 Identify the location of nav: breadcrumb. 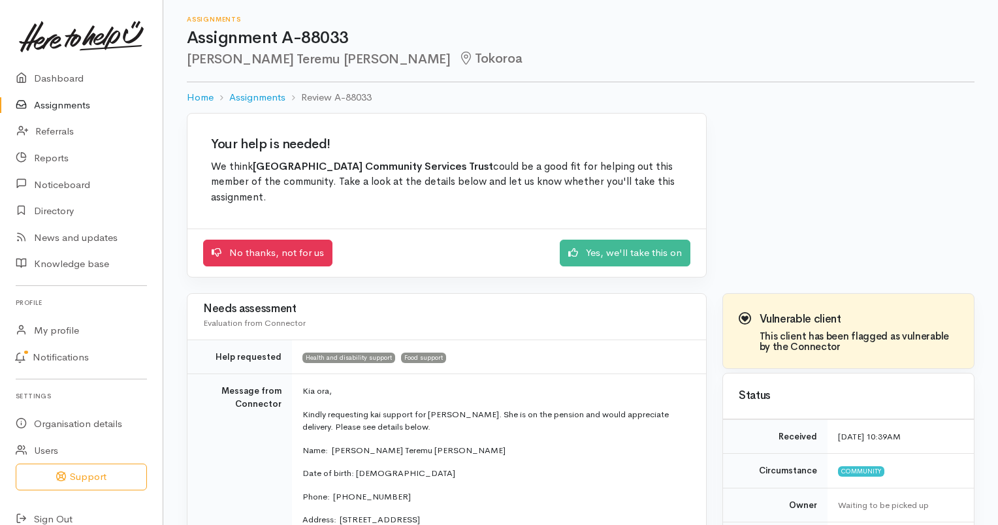
(581, 97).